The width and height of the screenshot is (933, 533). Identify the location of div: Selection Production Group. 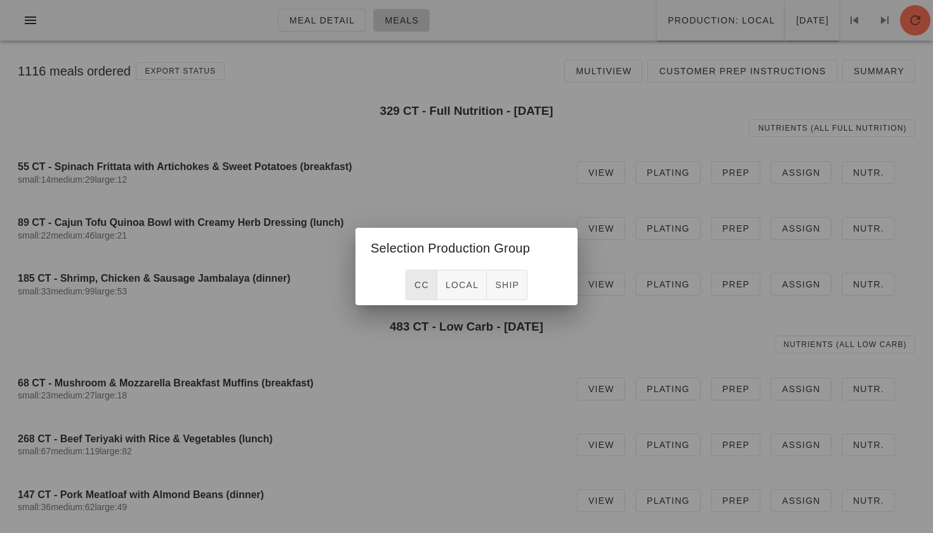
(467, 246).